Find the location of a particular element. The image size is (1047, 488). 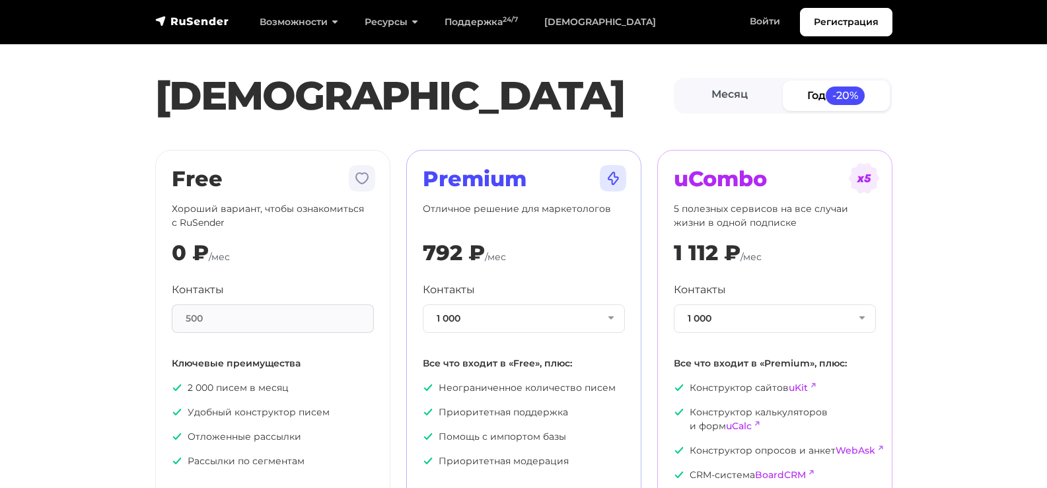

a: Войти is located at coordinates (765, 21).